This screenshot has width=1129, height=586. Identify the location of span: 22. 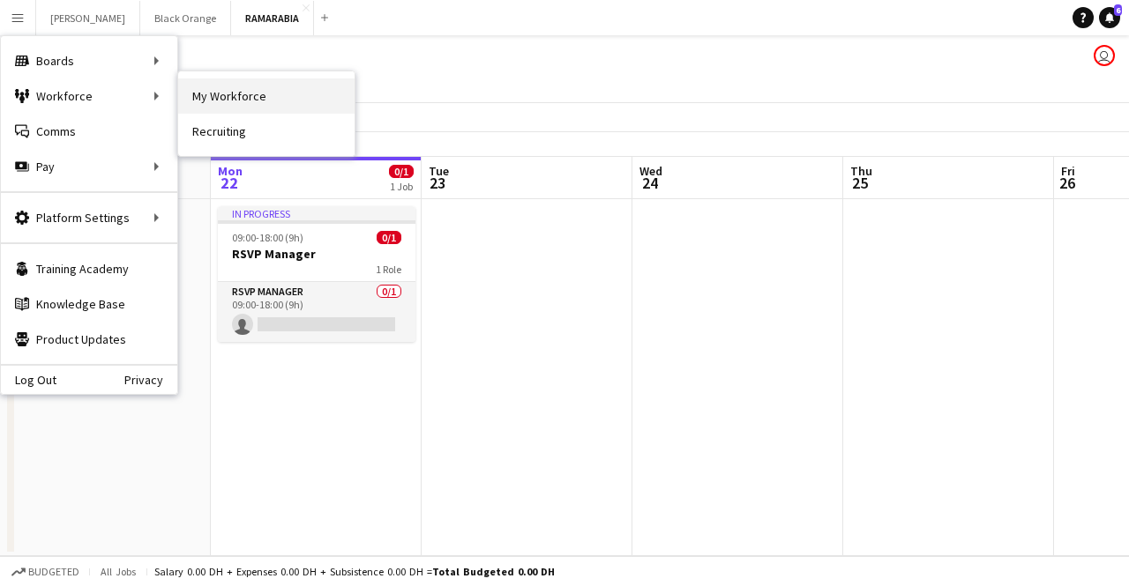
(228, 183).